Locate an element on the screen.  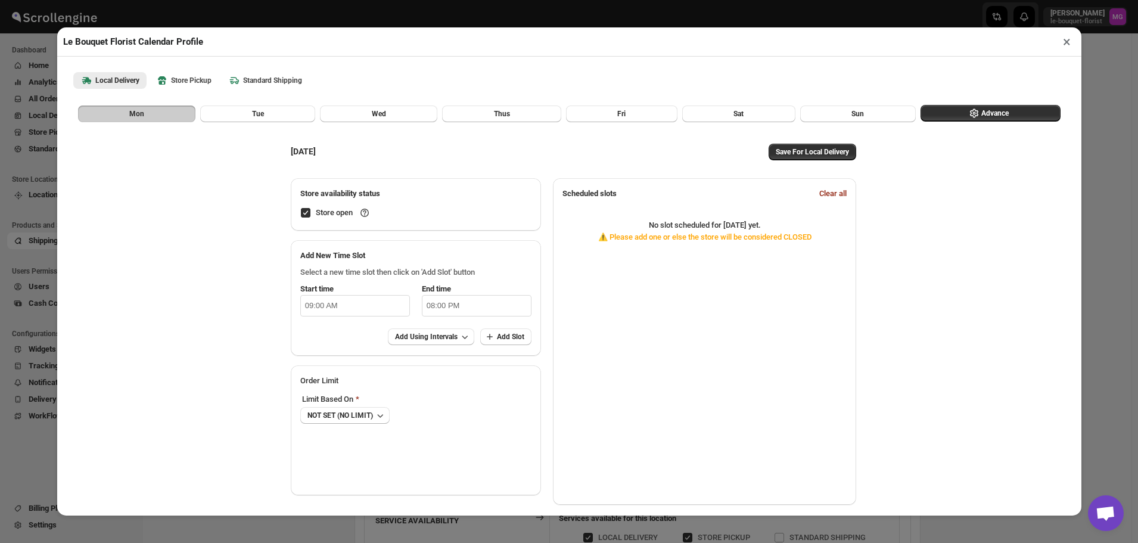
span: Sun is located at coordinates (858, 114).